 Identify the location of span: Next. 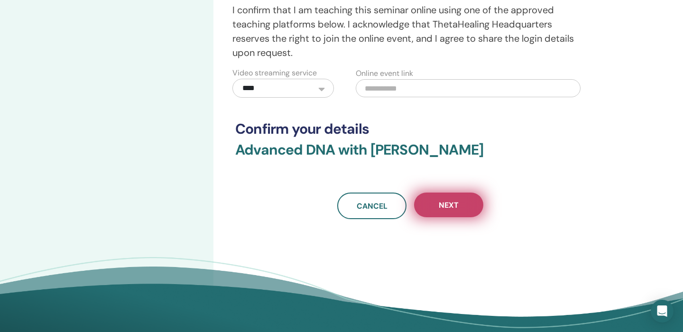
(449, 205).